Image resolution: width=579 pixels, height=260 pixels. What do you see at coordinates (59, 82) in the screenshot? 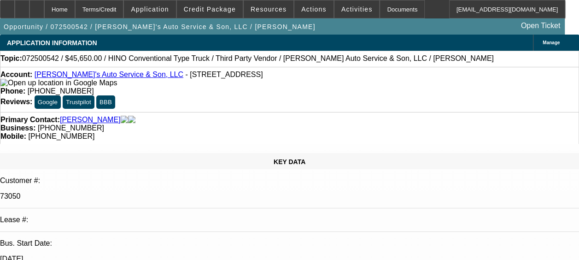
I see `a: View Google Maps` at bounding box center [59, 82].